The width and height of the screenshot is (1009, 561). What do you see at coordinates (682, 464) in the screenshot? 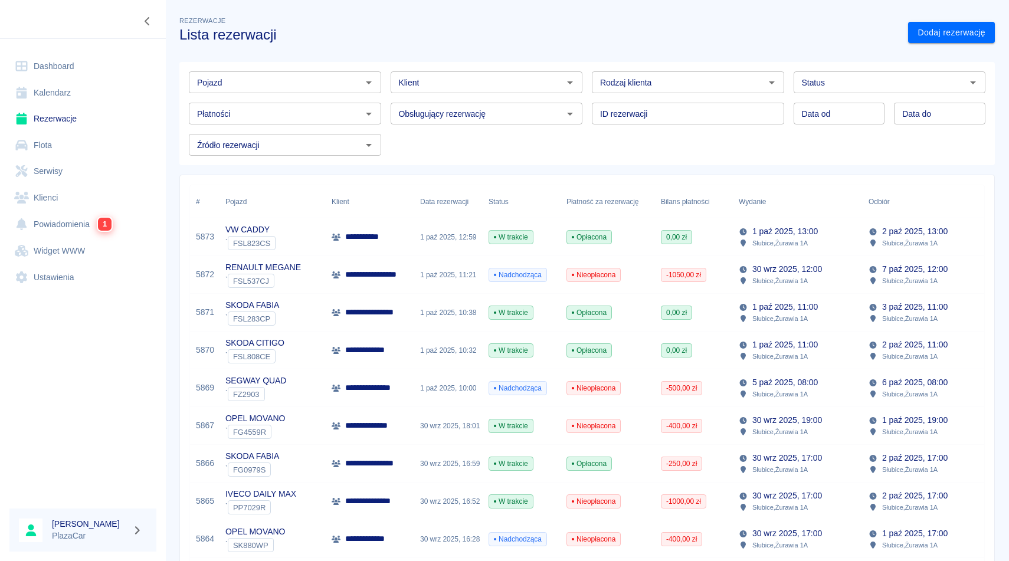
I see `span: -250,00 zł` at bounding box center [682, 464].